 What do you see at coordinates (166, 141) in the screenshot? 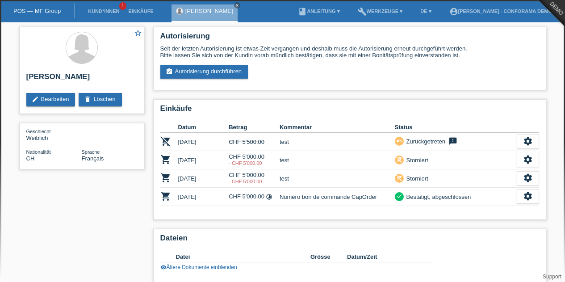
I see `i: POSP00027852` at bounding box center [166, 141].